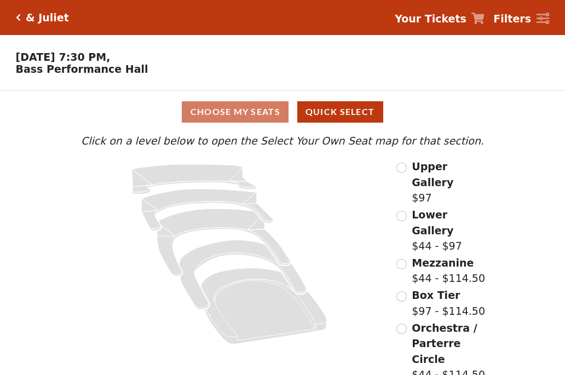 The width and height of the screenshot is (565, 375). Describe the element at coordinates (449, 271) in the screenshot. I see `label: $44 - $114.50` at that location.